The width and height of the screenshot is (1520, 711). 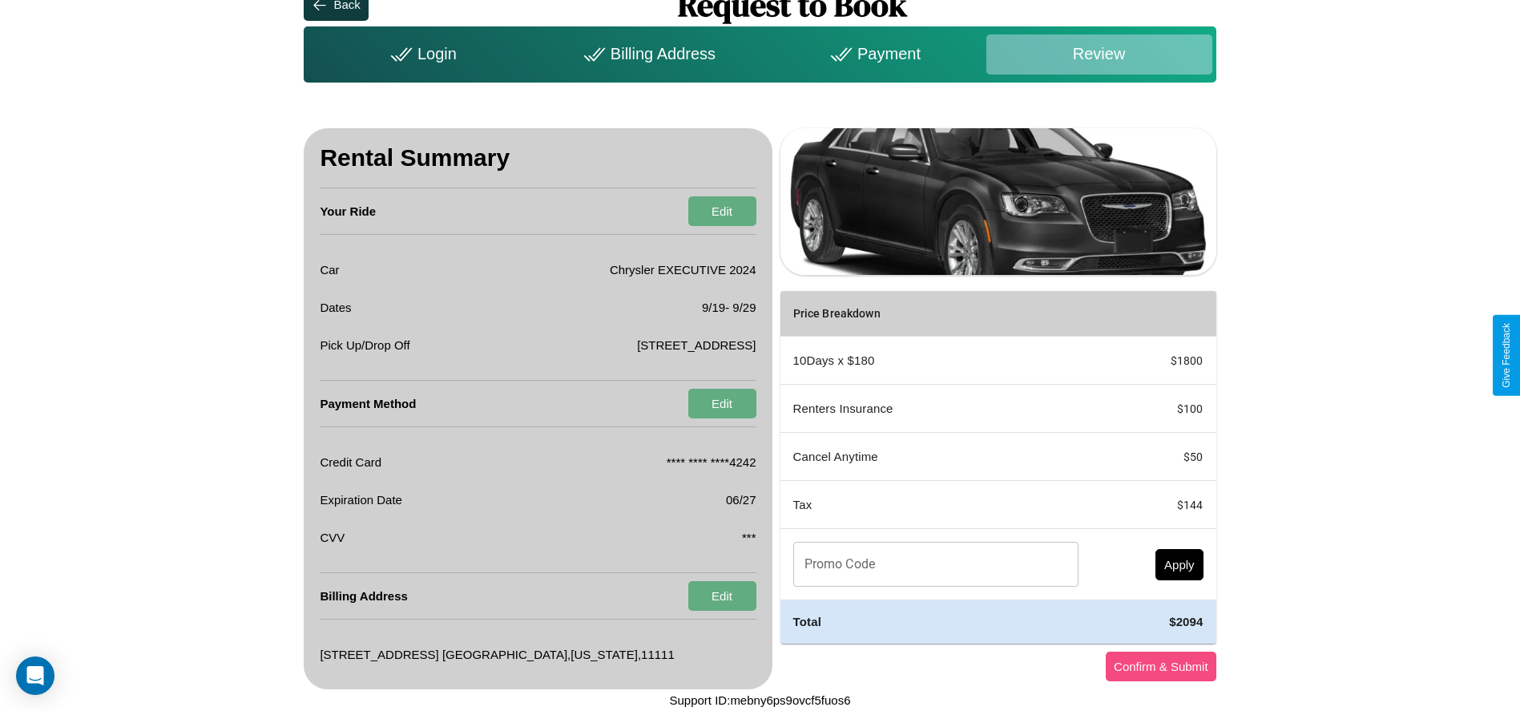 I want to click on h4: Your Ride, so click(x=348, y=211).